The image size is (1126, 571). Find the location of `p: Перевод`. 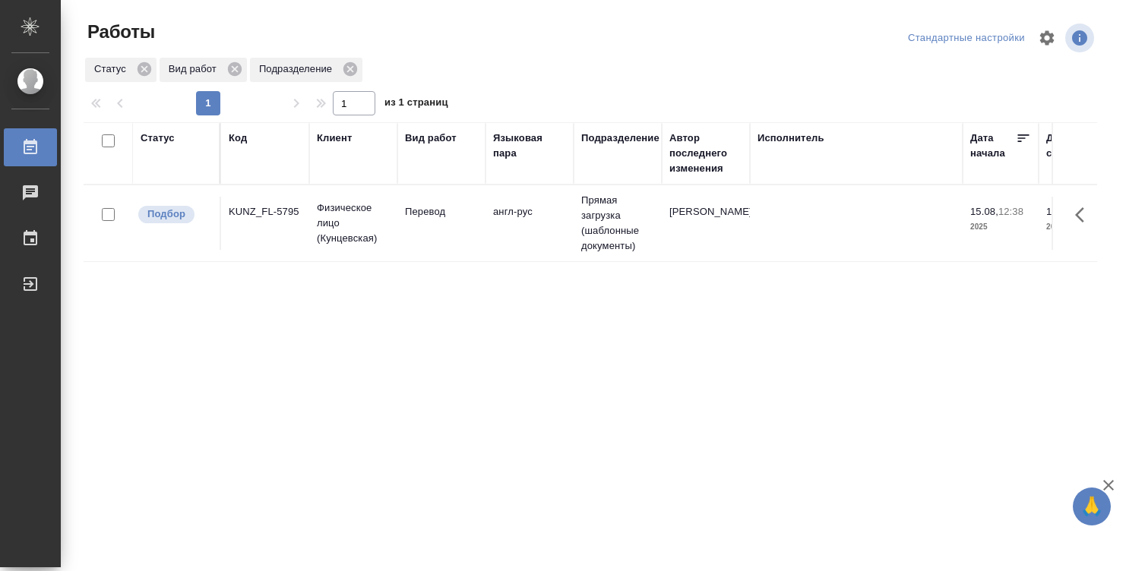

p: Перевод is located at coordinates (441, 212).